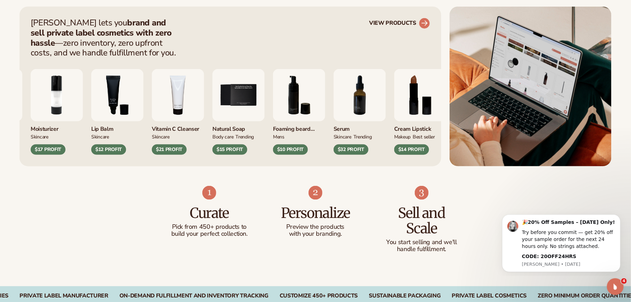 This screenshot has height=302, width=631. Describe the element at coordinates (64, 295) in the screenshot. I see `div: PRIVATE LABEL MANUFACTURER` at that location.